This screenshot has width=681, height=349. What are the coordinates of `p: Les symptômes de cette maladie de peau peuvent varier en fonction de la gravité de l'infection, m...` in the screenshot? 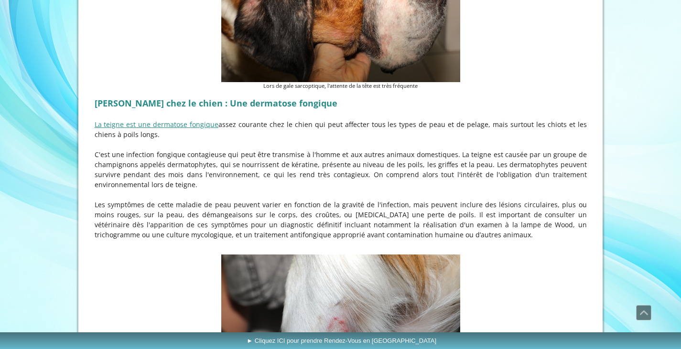 It's located at (341, 220).